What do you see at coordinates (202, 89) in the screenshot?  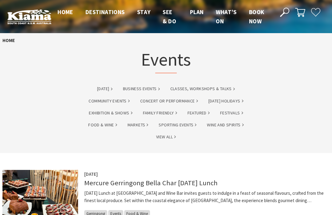 I see `a: Classes, Workshops & Talks` at bounding box center [202, 89].